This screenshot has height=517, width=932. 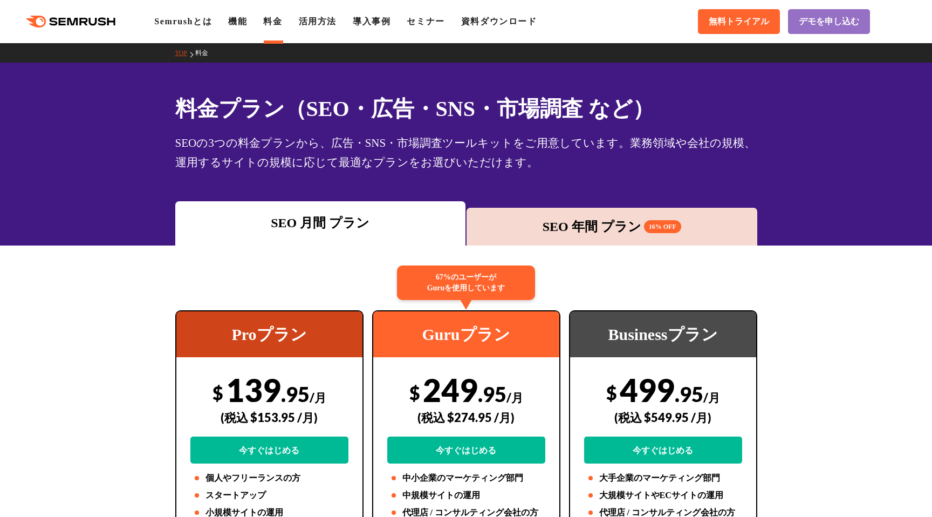 What do you see at coordinates (663, 495) in the screenshot?
I see `li: 大規模サイトやECサイトの運用` at bounding box center [663, 495].